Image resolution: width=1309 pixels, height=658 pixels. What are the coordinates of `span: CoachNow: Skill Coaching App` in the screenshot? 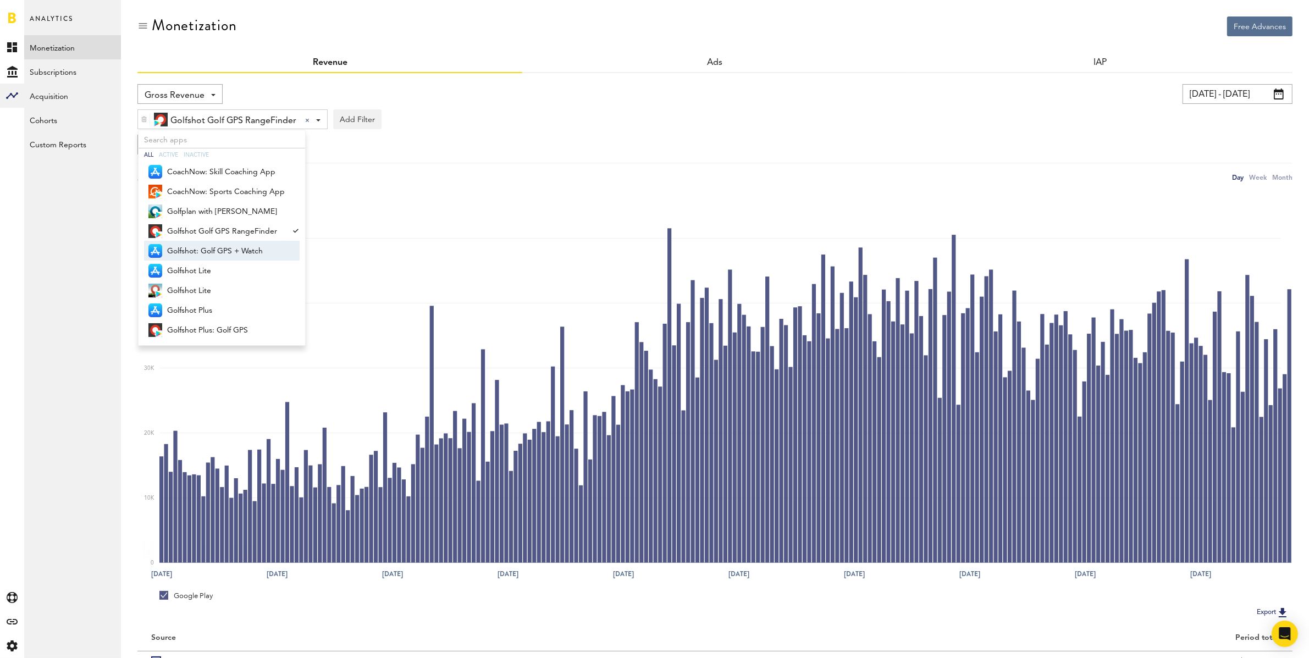 It's located at (226, 172).